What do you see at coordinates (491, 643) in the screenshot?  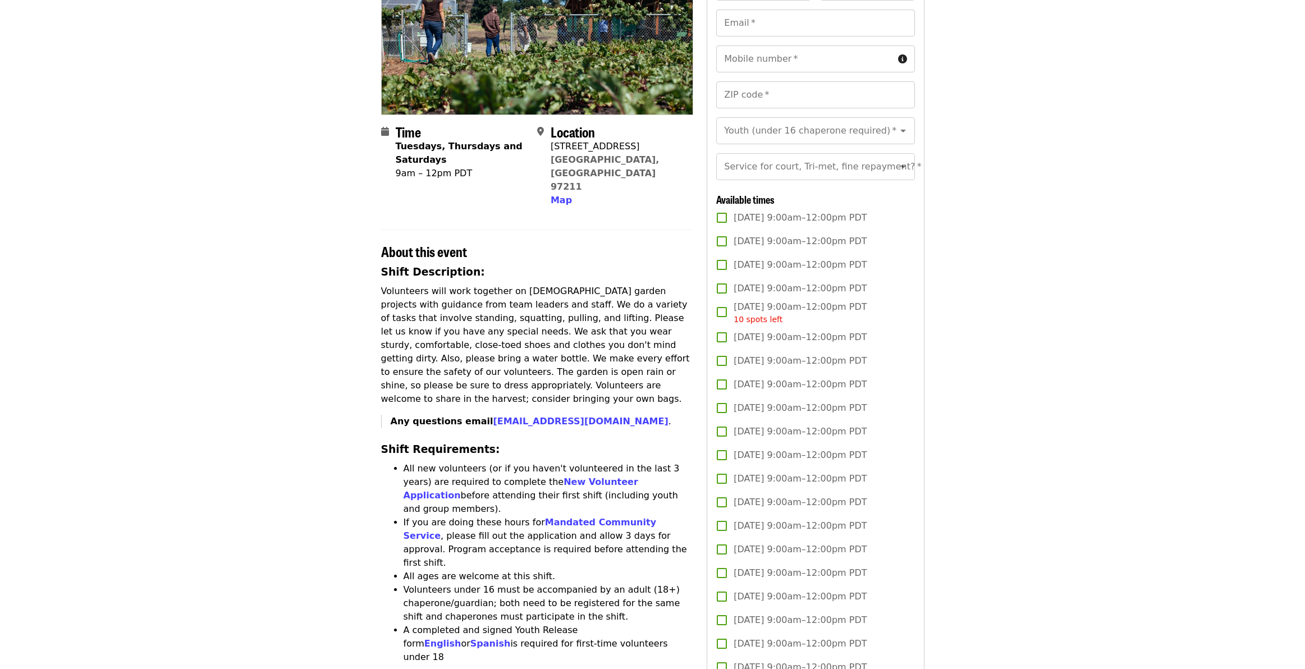 I see `a: Spanish` at bounding box center [491, 643].